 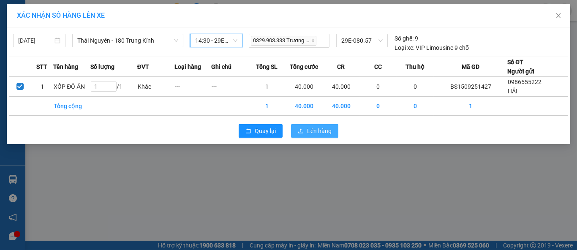 I want to click on span: Tên hàng, so click(x=65, y=67).